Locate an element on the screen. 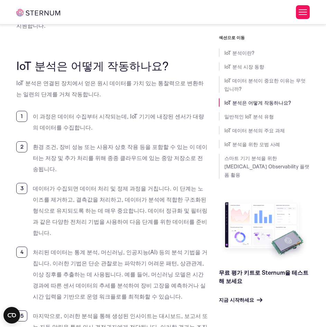 The width and height of the screenshot is (326, 327). a: IoT 분석 시장 동향 is located at coordinates (244, 66).